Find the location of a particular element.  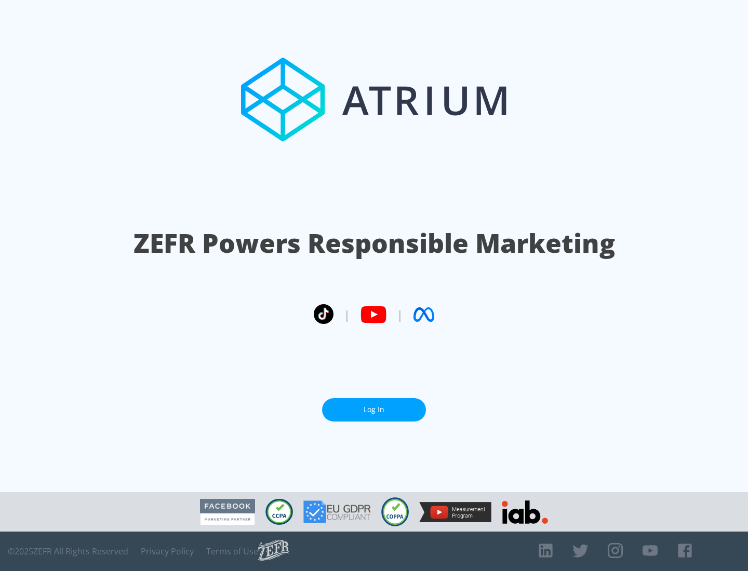

img: GDPR Compliant is located at coordinates (337, 512).